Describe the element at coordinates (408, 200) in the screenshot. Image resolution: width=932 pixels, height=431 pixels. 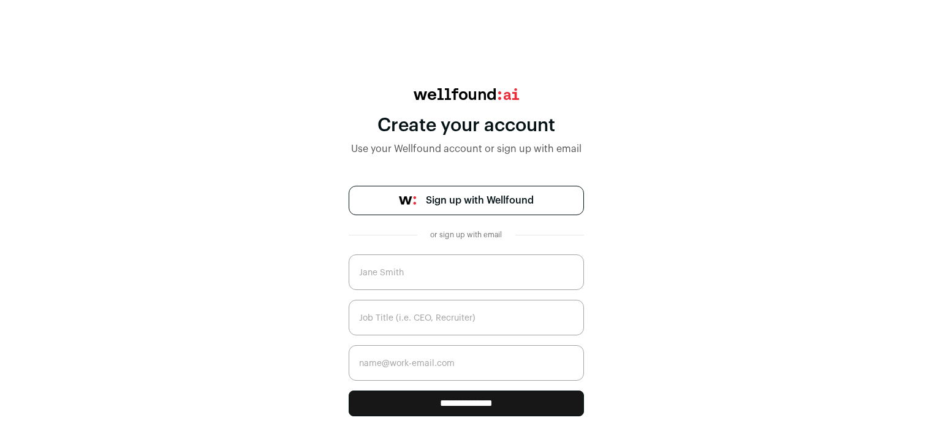
I see `img: wellfound-symbol-flush-black-fb3c872781a75f747ccb3a119075da62bfe97bd399995f84a933054e44a575c4.png` at that location.